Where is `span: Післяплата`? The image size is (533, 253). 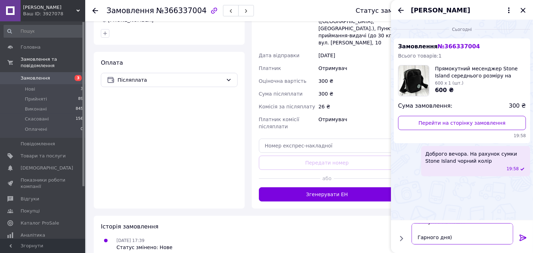
span: Післяплата is located at coordinates (170, 80).